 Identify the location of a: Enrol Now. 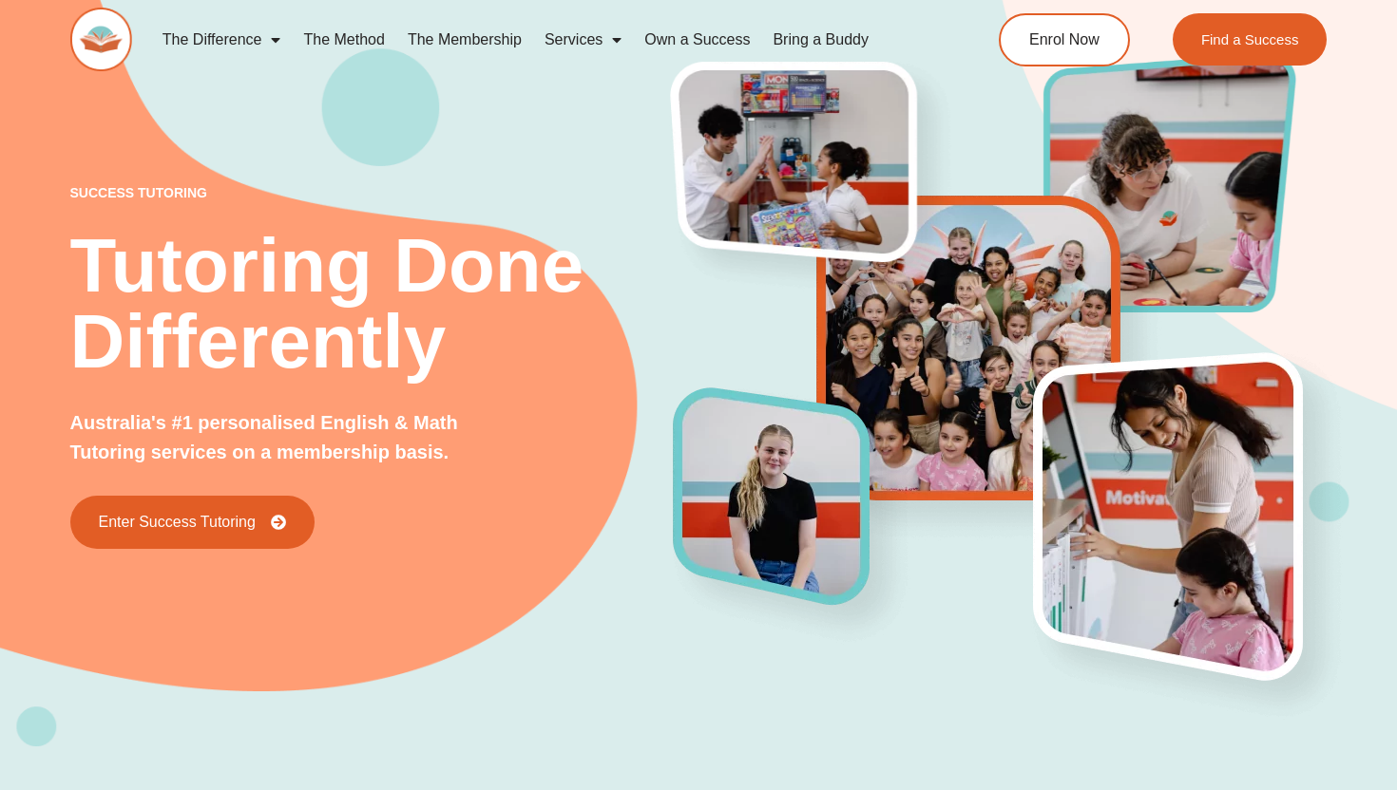
(1064, 40).